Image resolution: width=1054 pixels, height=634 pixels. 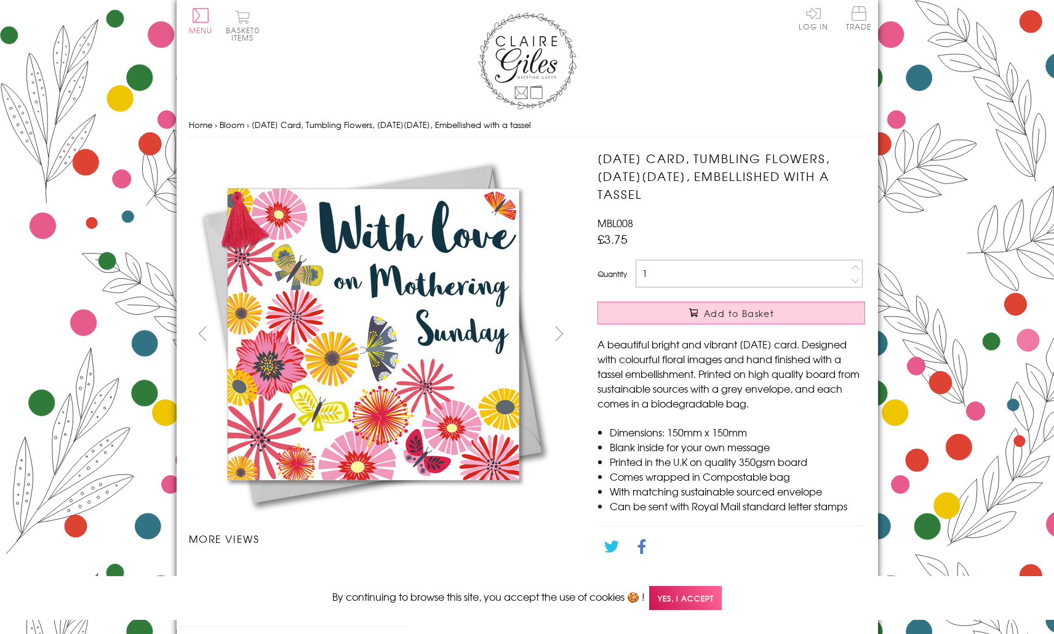 I want to click on li: Carousel Page 4, so click(x=525, y=571).